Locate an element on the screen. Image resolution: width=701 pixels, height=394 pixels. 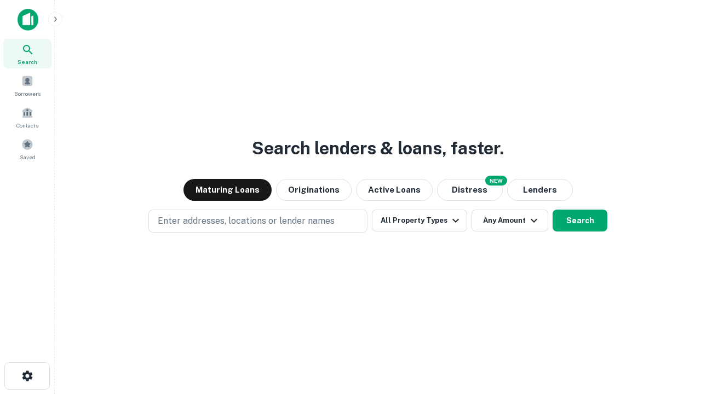
button: Any Amount is located at coordinates (510, 221).